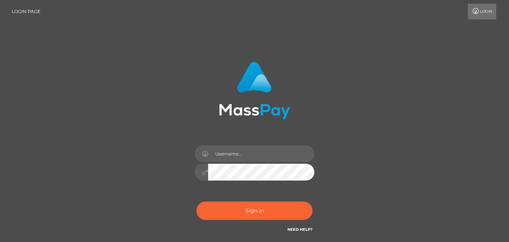 This screenshot has height=242, width=509. I want to click on a: Login, so click(482, 12).